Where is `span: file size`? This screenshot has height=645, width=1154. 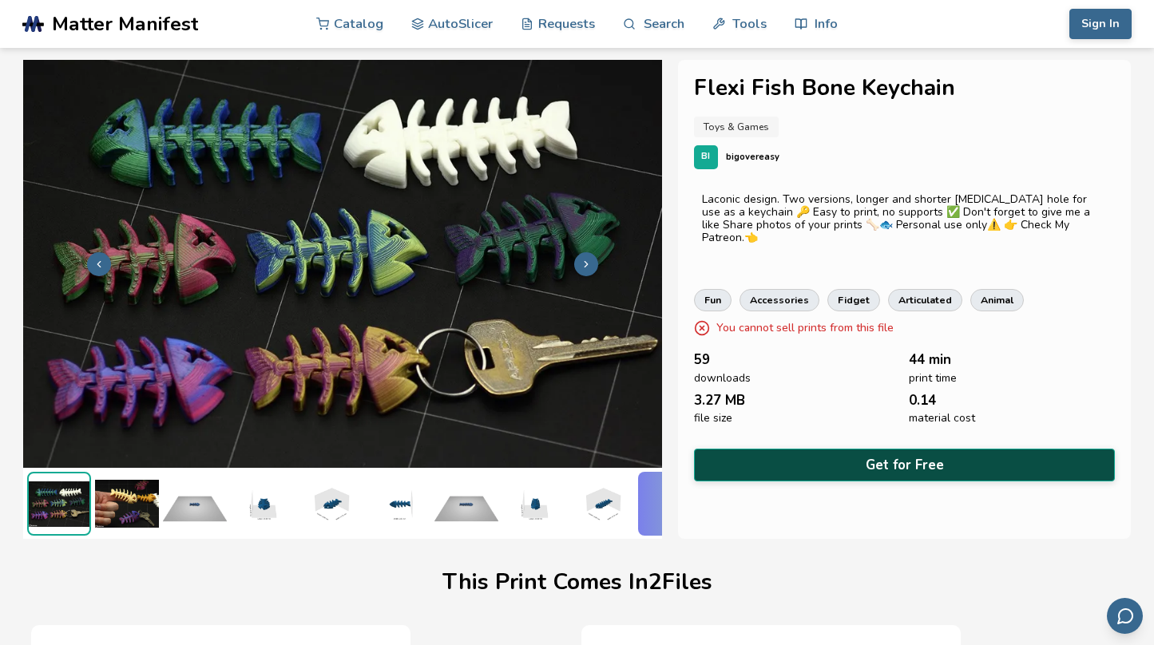 span: file size is located at coordinates (713, 419).